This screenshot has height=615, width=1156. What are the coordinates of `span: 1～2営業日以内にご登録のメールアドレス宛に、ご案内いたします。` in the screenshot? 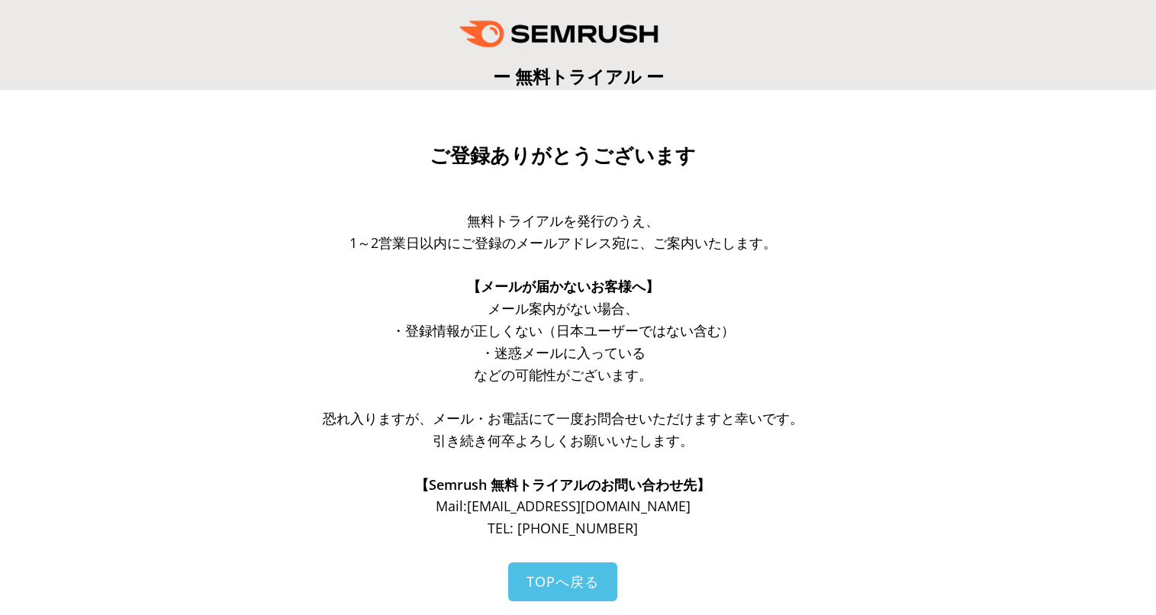 It's located at (563, 243).